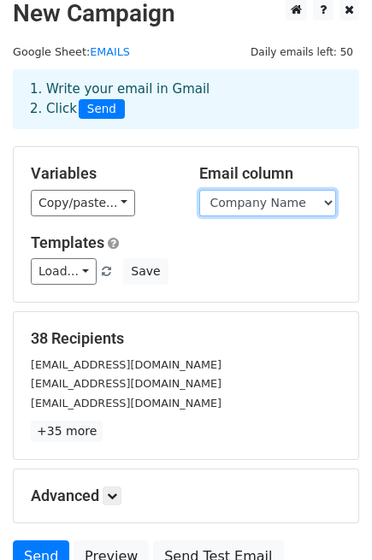 This screenshot has height=560, width=372. Describe the element at coordinates (186, 339) in the screenshot. I see `h5: 38 Recipients` at that location.